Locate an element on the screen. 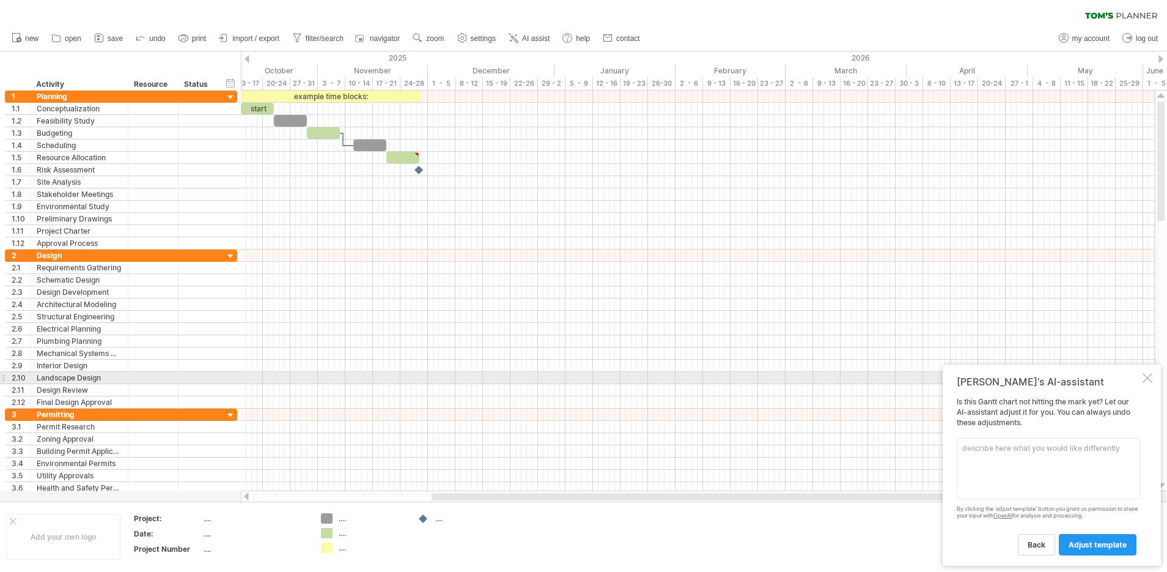 The width and height of the screenshot is (1167, 572). div: Preliminary Drawings is located at coordinates (79, 218).